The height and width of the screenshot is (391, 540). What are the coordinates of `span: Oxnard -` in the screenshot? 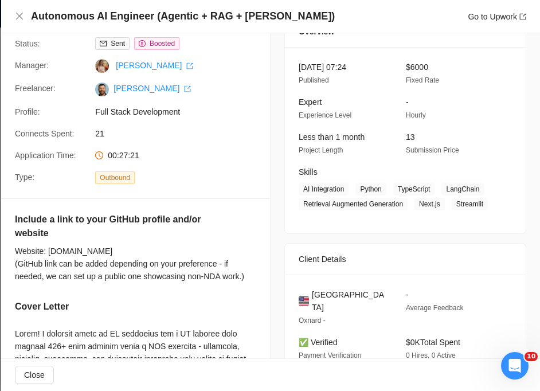 It's located at (312, 321).